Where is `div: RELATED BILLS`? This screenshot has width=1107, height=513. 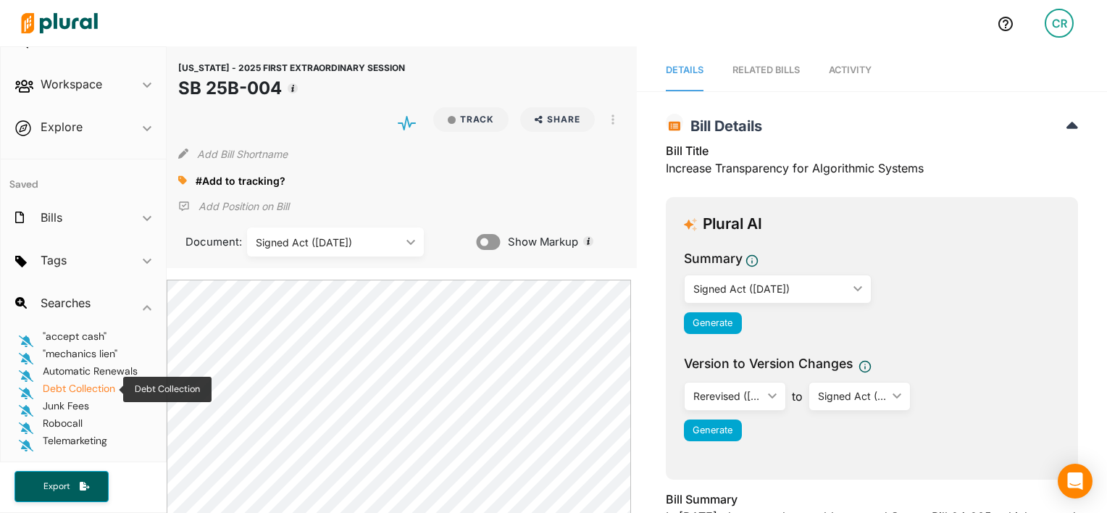 div: RELATED BILLS is located at coordinates (766, 70).